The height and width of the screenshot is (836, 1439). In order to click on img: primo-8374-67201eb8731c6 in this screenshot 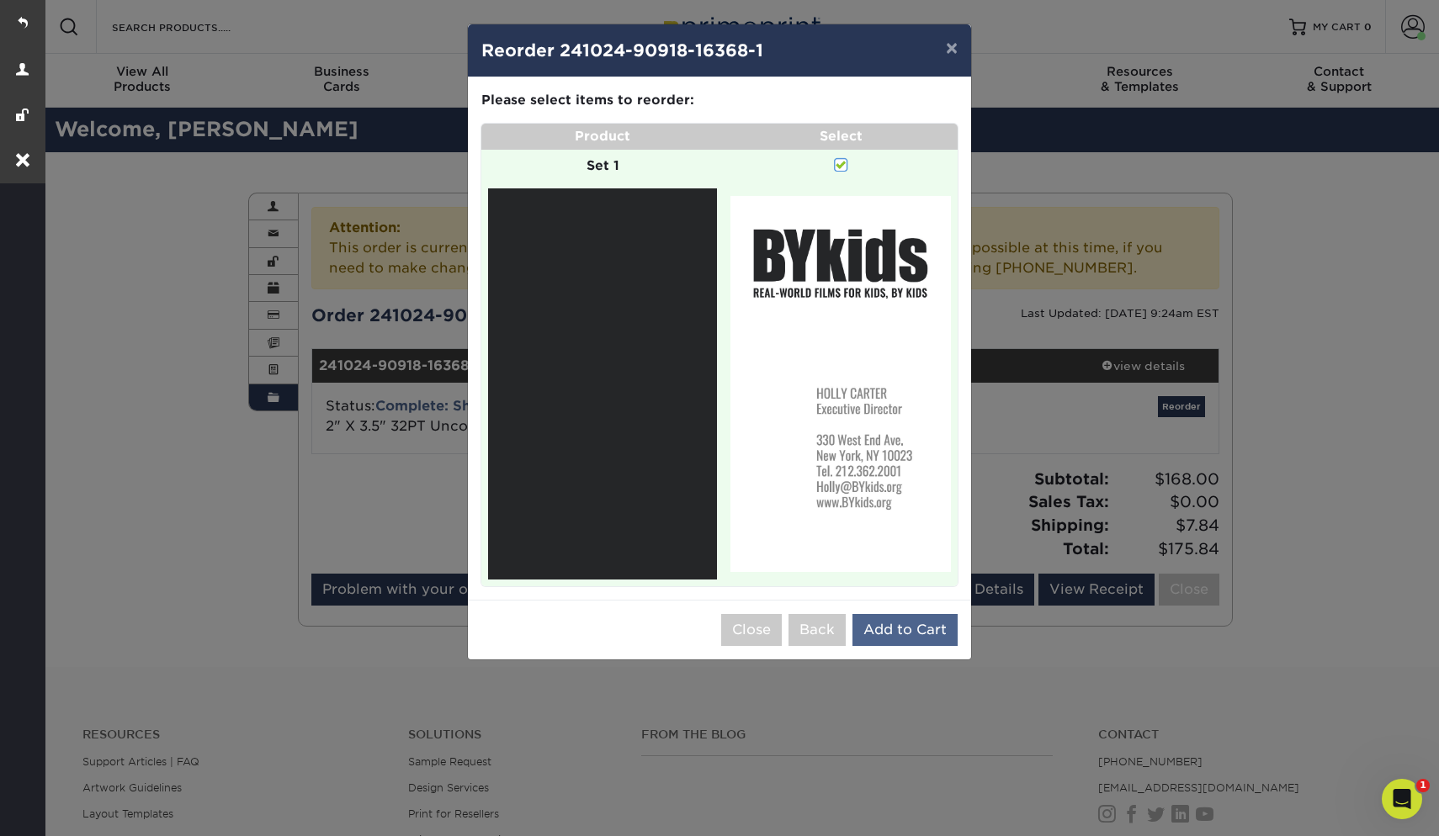, I will do `click(603, 384)`.